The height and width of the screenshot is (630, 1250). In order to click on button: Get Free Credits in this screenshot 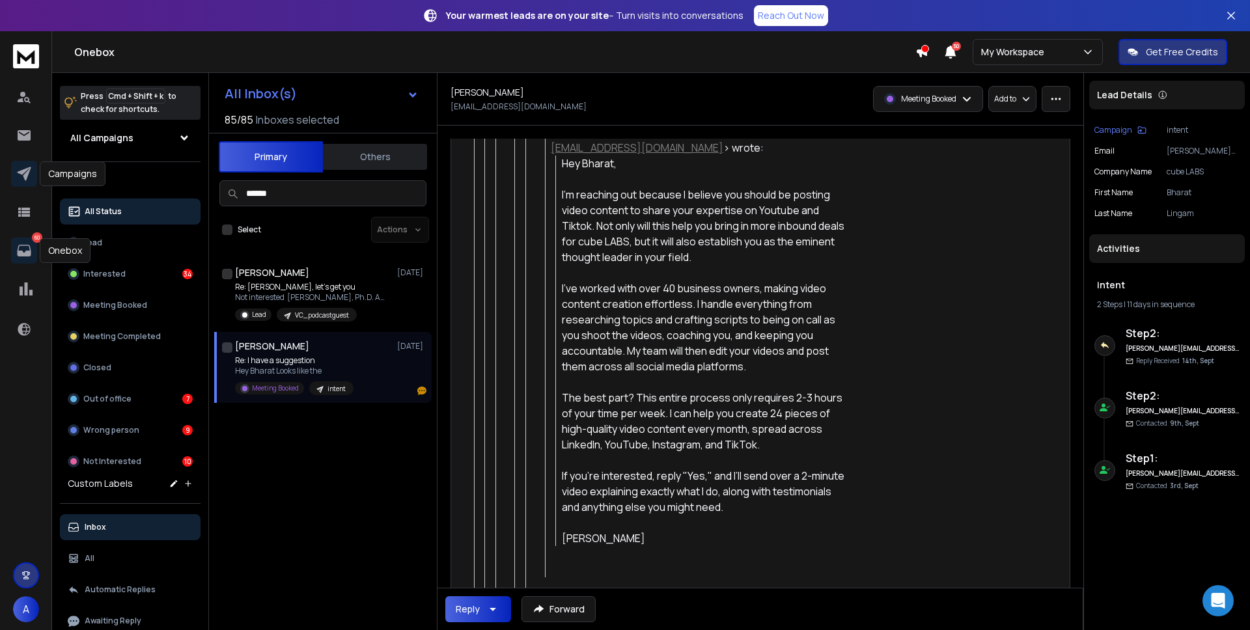, I will do `click(1173, 52)`.